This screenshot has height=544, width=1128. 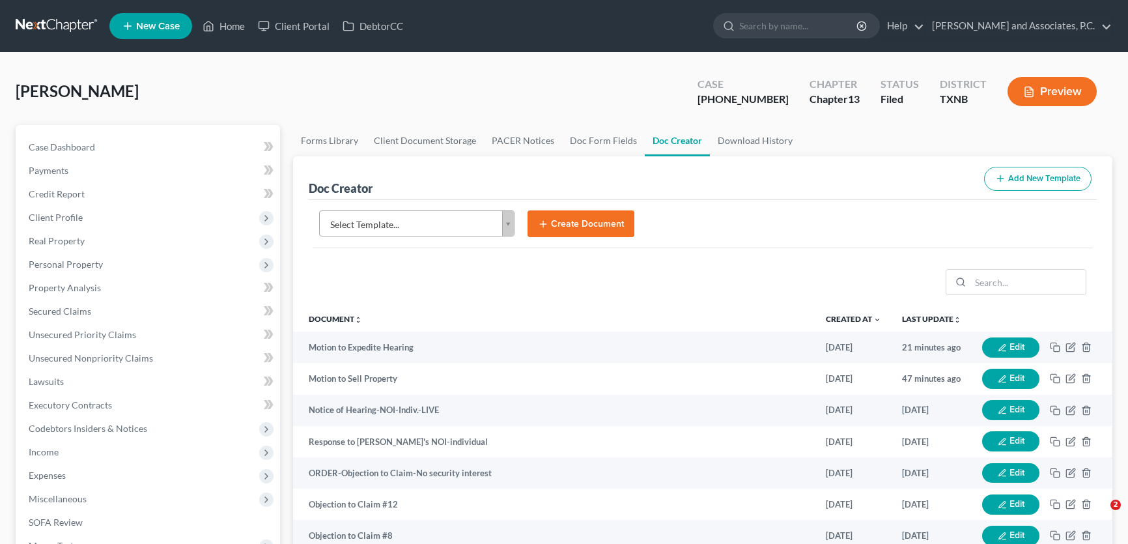 What do you see at coordinates (963, 99) in the screenshot?
I see `div: TXNB` at bounding box center [963, 99].